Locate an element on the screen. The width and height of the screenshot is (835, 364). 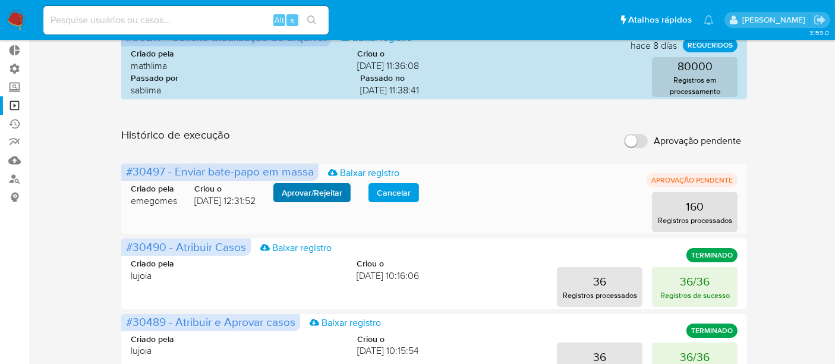
input: Pesquise usuários ou casos... is located at coordinates (186, 20).